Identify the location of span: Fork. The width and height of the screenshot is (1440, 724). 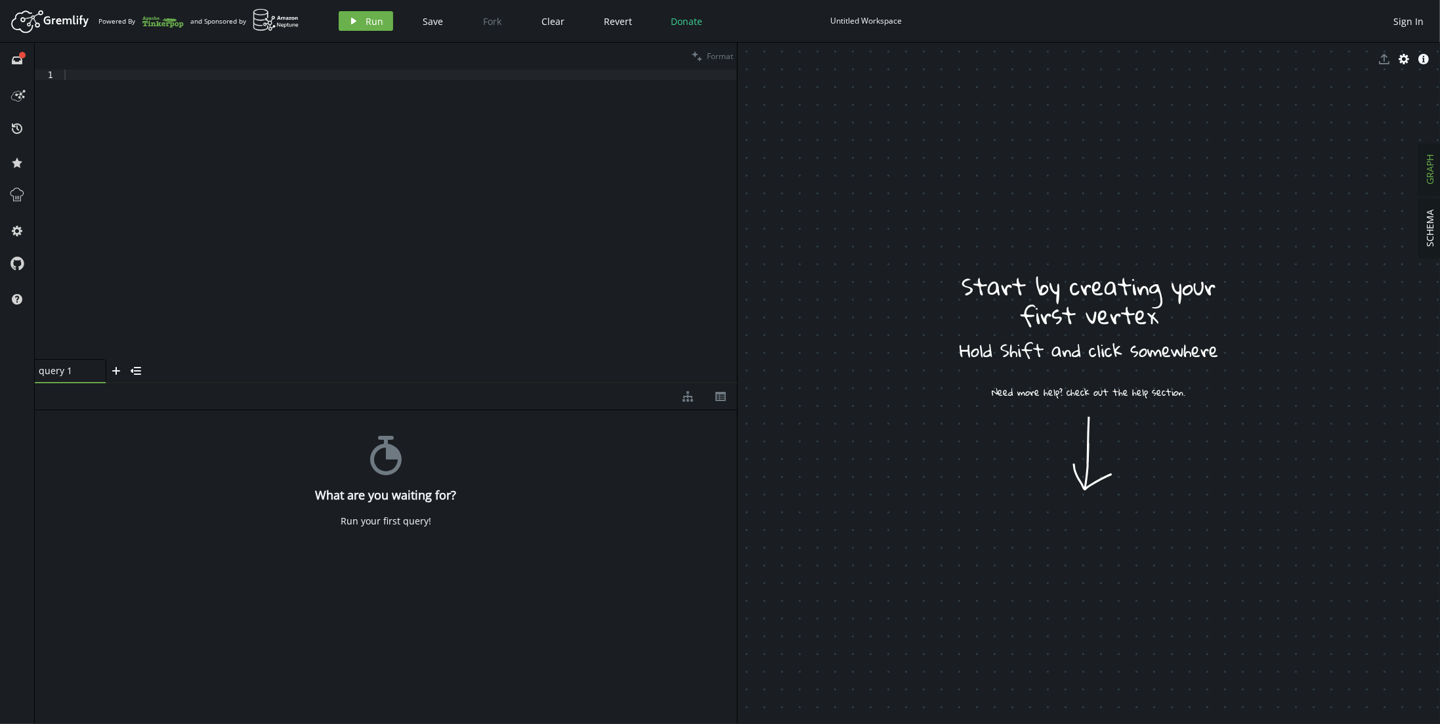
(492, 21).